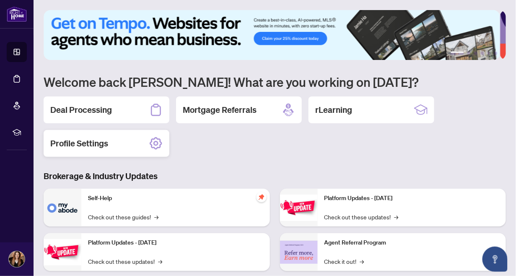  What do you see at coordinates (496, 53) in the screenshot?
I see `button: 6` at bounding box center [496, 53].